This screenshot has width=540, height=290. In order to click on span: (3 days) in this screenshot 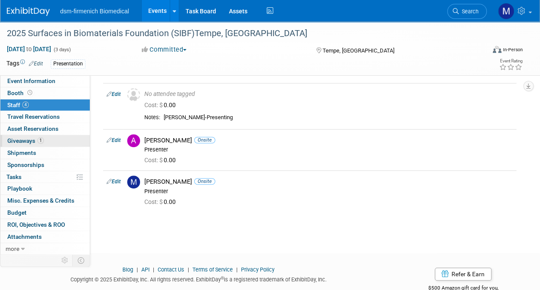, I will do `click(62, 49)`.